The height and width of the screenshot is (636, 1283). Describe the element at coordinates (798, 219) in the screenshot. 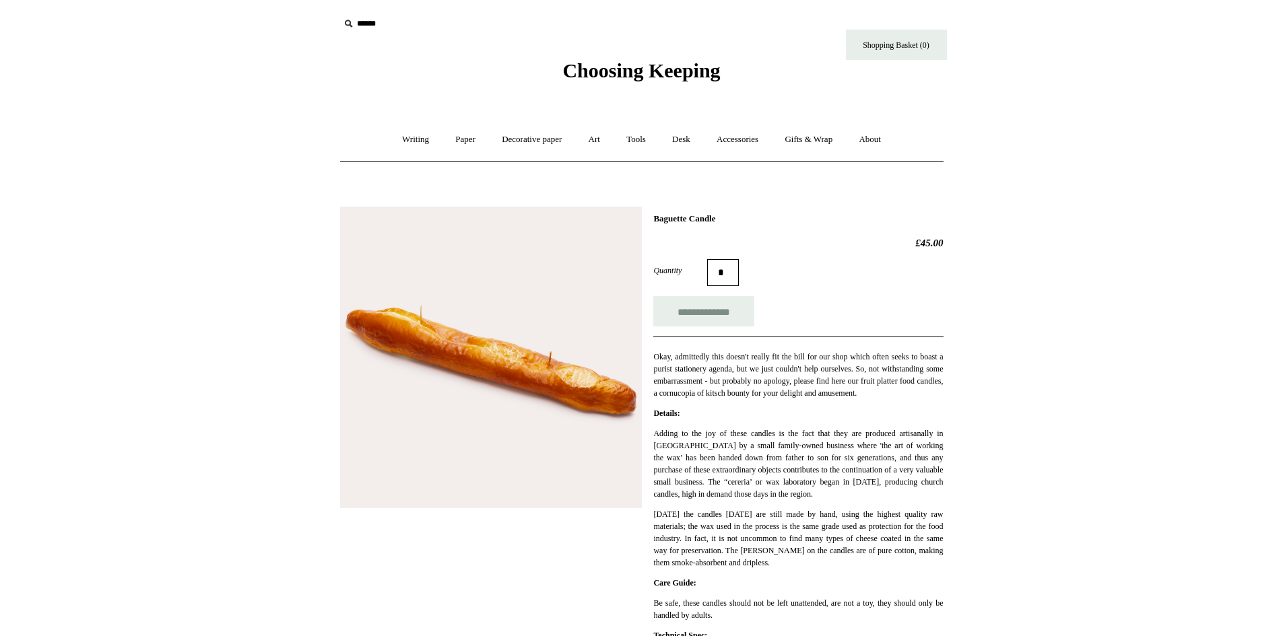

I see `h1: Baguette Candle` at that location.